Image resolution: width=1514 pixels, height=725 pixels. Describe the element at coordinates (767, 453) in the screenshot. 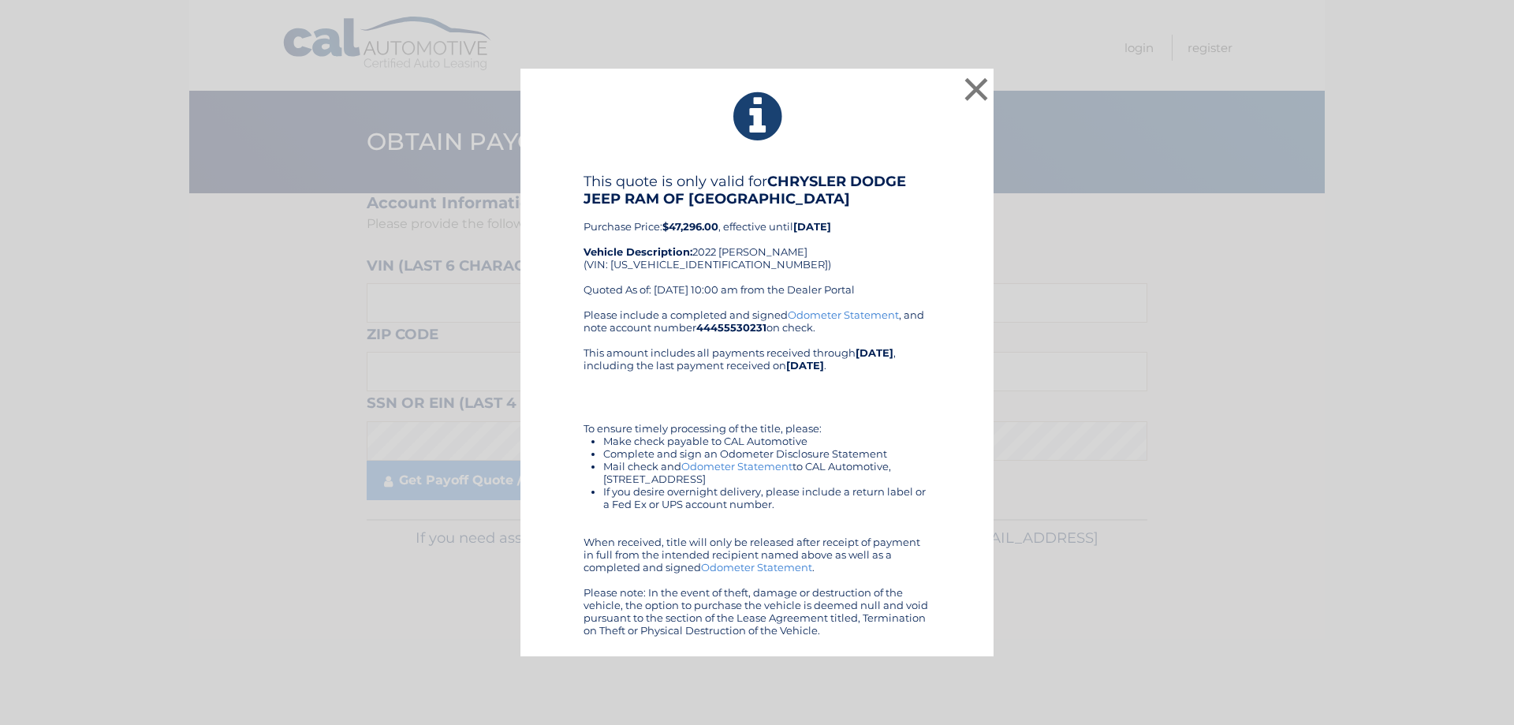

I see `li: Complete and sign an Odometer Disclosure Statement` at that location.